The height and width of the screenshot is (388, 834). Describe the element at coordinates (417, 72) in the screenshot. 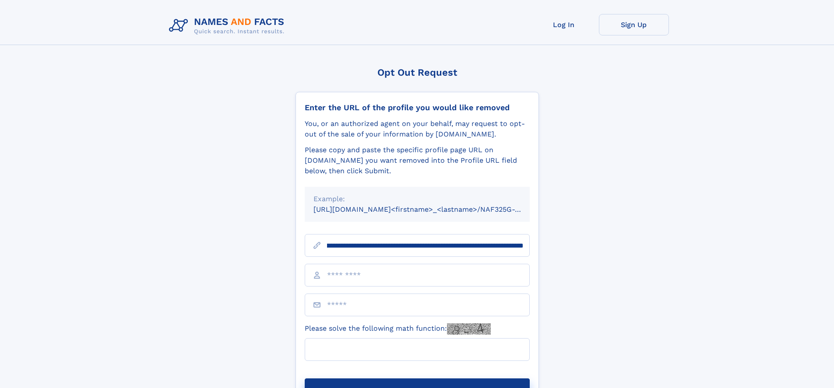

I see `div: Opt Out Request` at that location.